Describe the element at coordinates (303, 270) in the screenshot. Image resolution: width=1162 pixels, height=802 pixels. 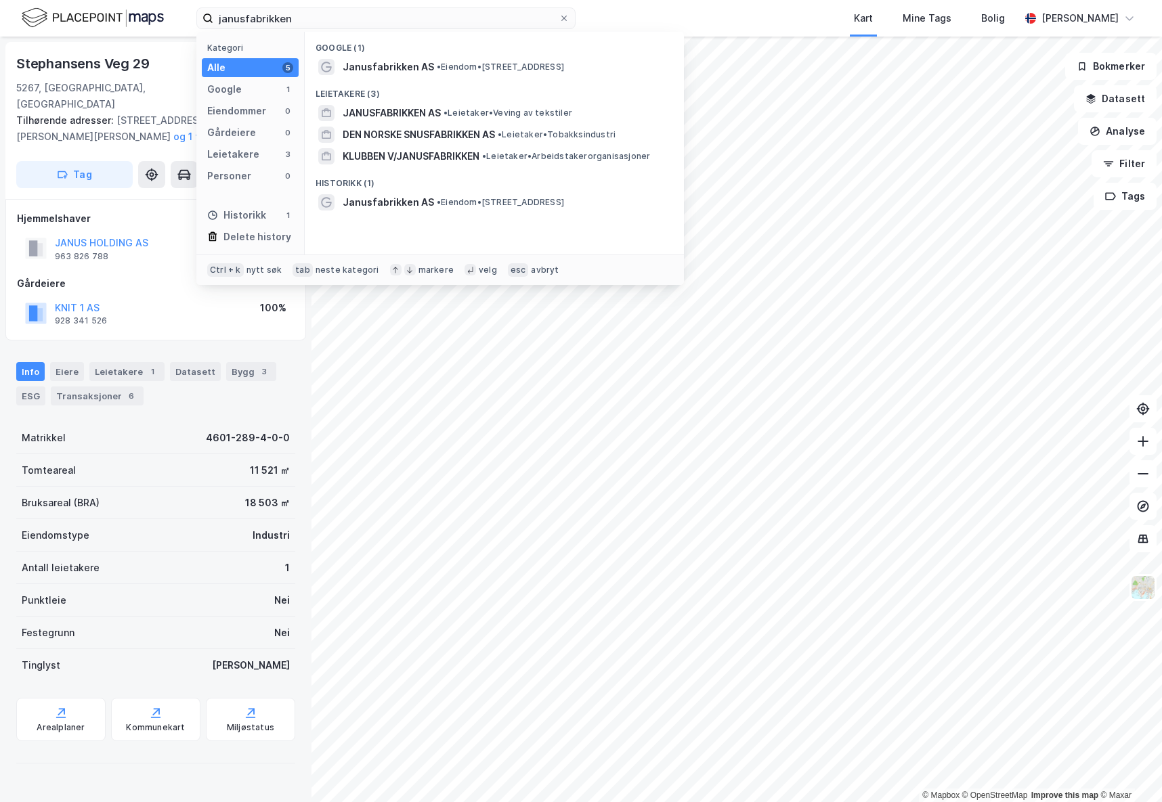
I see `div: tab` at that location.